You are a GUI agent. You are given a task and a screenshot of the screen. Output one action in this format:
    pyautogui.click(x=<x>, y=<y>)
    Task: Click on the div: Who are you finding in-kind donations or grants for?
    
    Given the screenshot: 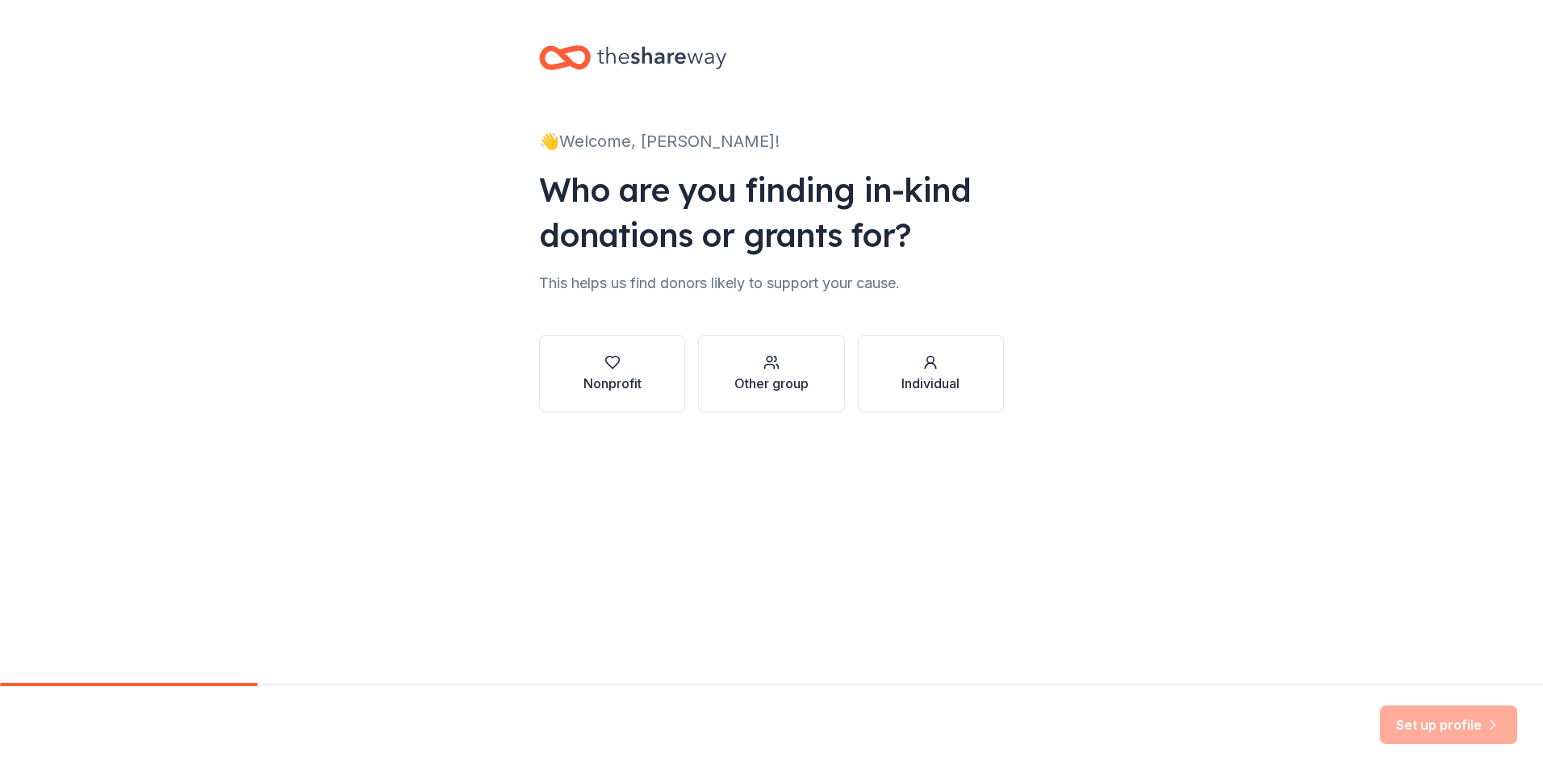 What is the action you would take?
    pyautogui.click(x=771, y=212)
    